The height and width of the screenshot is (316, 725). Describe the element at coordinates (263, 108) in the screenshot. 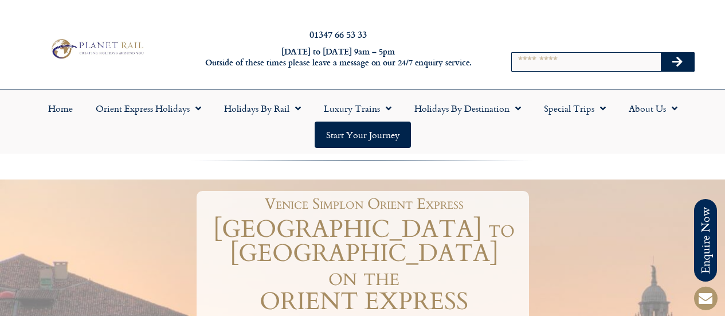

I see `a: Holidays by Rail` at that location.